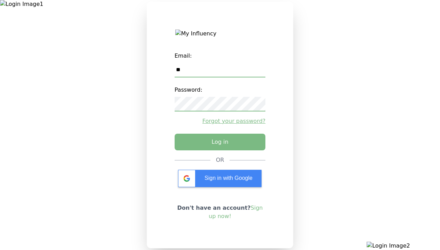  I want to click on span: Sign in with Google, so click(228, 178).